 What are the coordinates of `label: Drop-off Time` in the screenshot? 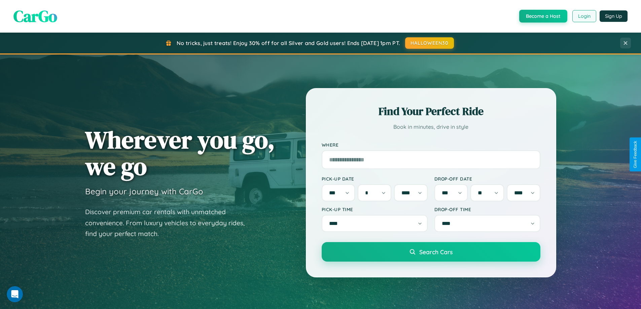 It's located at (487, 209).